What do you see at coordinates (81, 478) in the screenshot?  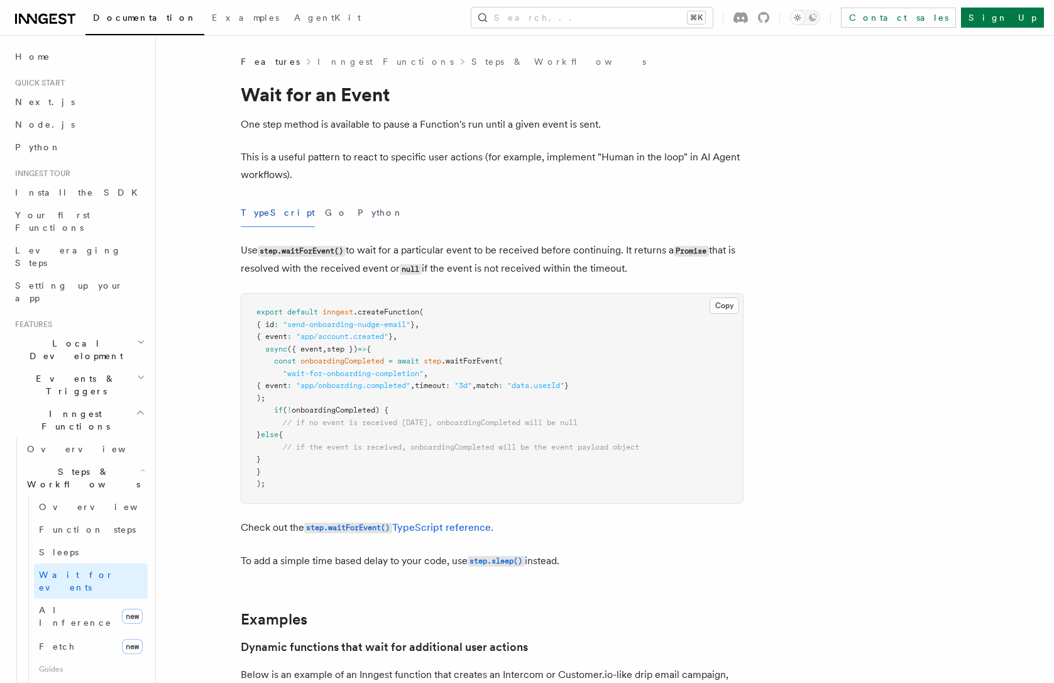 I see `span: Steps & Workflows` at bounding box center [81, 478].